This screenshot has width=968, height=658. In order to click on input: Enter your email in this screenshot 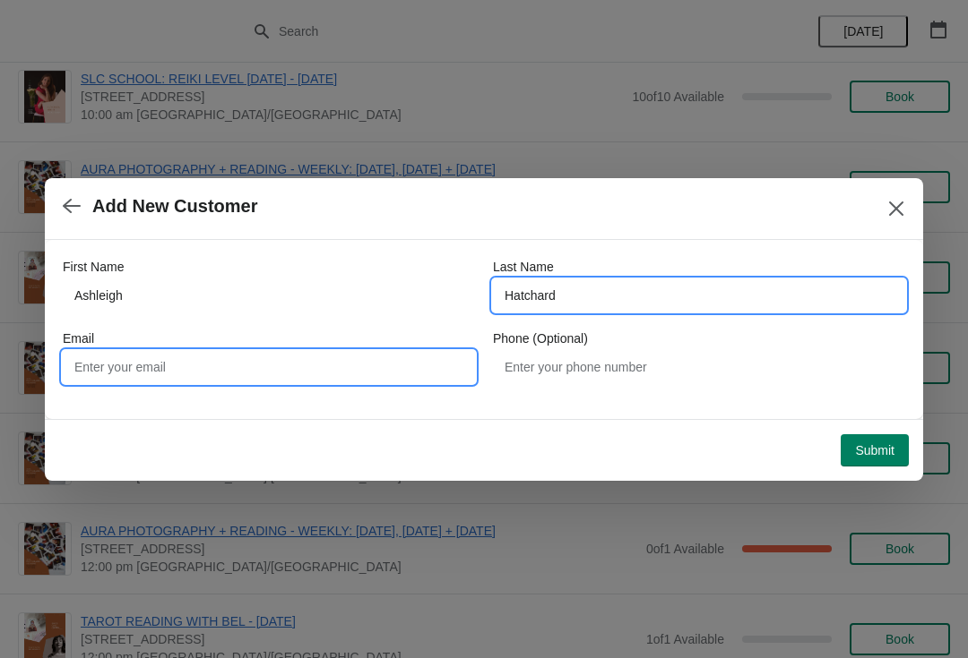, I will do `click(269, 367)`.